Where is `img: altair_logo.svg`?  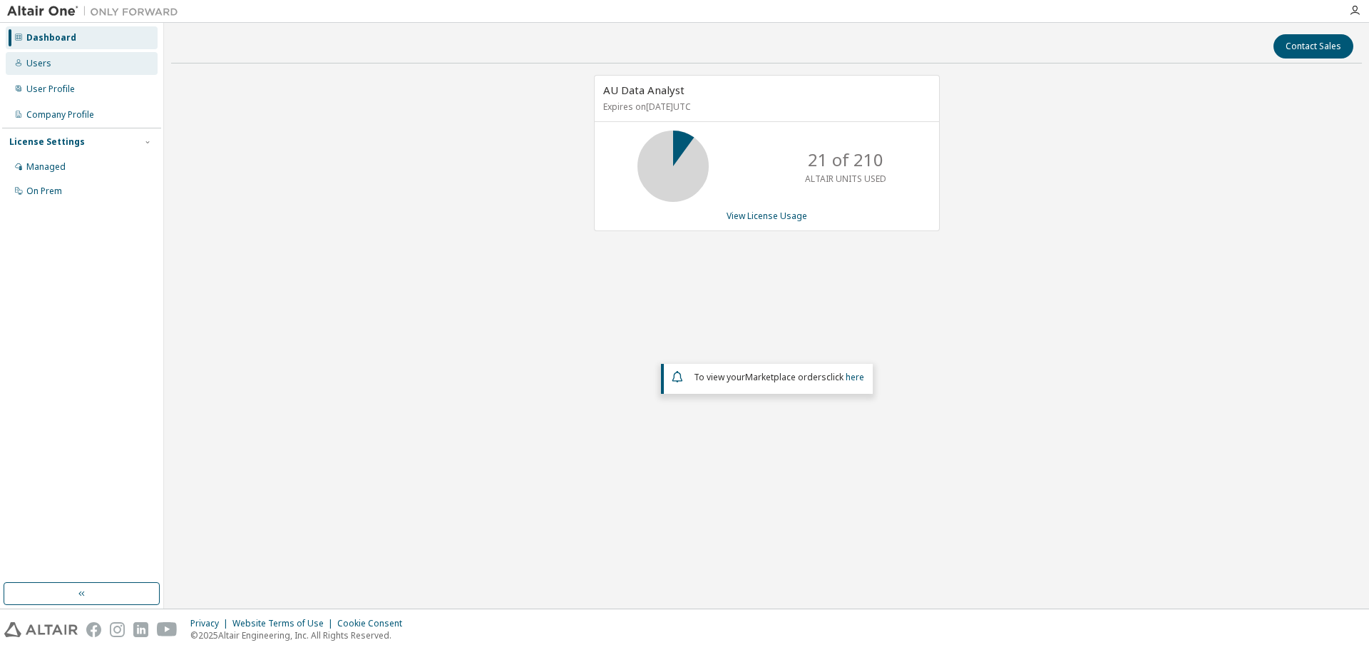 img: altair_logo.svg is located at coordinates (41, 629).